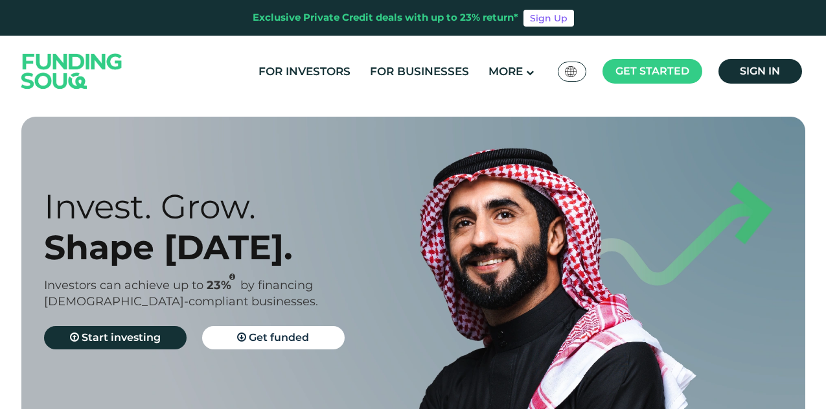  Describe the element at coordinates (653, 71) in the screenshot. I see `span: Get started` at that location.